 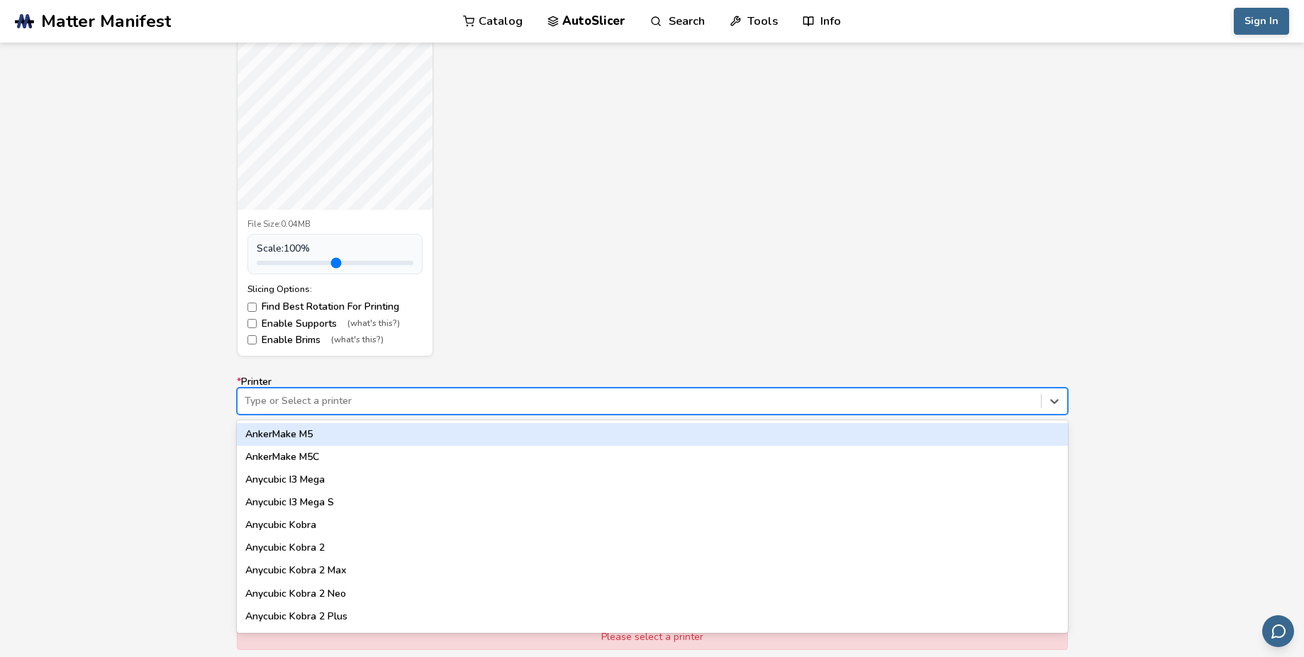 I want to click on input: Enable Brims(what's this?), so click(x=252, y=340).